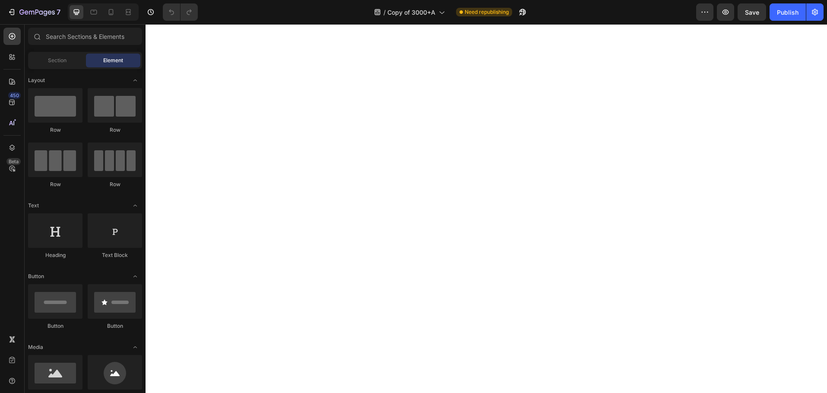 Image resolution: width=827 pixels, height=393 pixels. I want to click on button: 7, so click(34, 12).